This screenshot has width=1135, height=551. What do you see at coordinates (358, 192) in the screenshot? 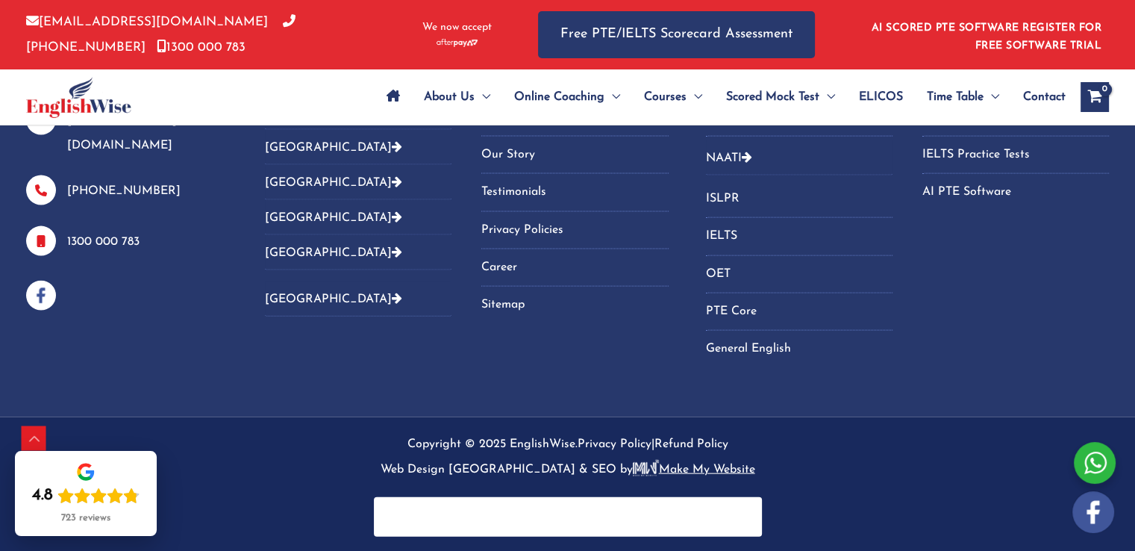
I see `aside: Footer Widget 2` at bounding box center [358, 192].